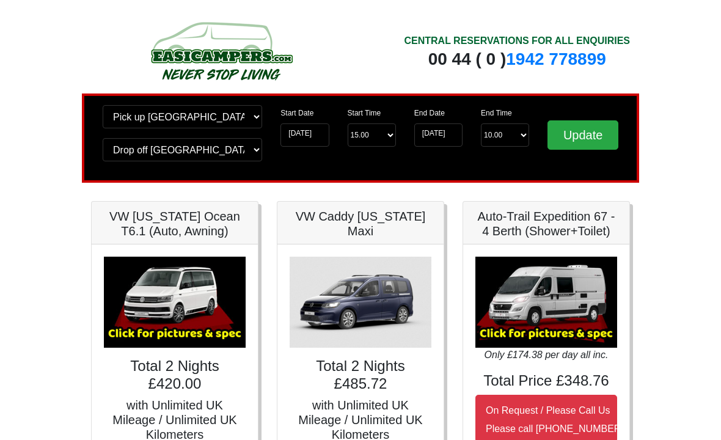  Describe the element at coordinates (517, 59) in the screenshot. I see `div: 00 44 ( 0 )` at that location.